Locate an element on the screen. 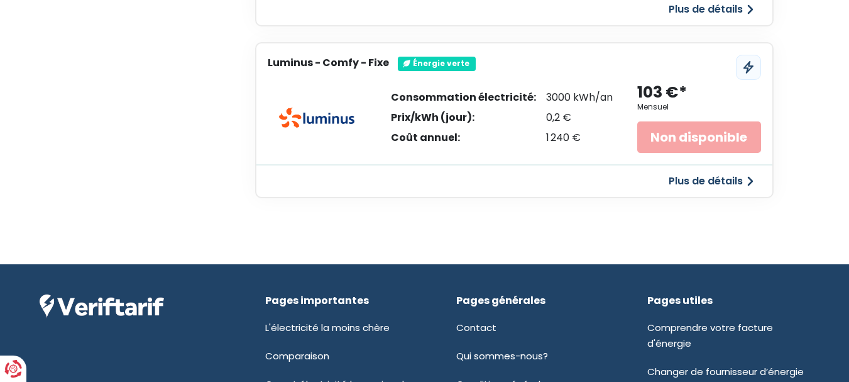 The image size is (849, 382). div: 1 240 € is located at coordinates (580, 138).